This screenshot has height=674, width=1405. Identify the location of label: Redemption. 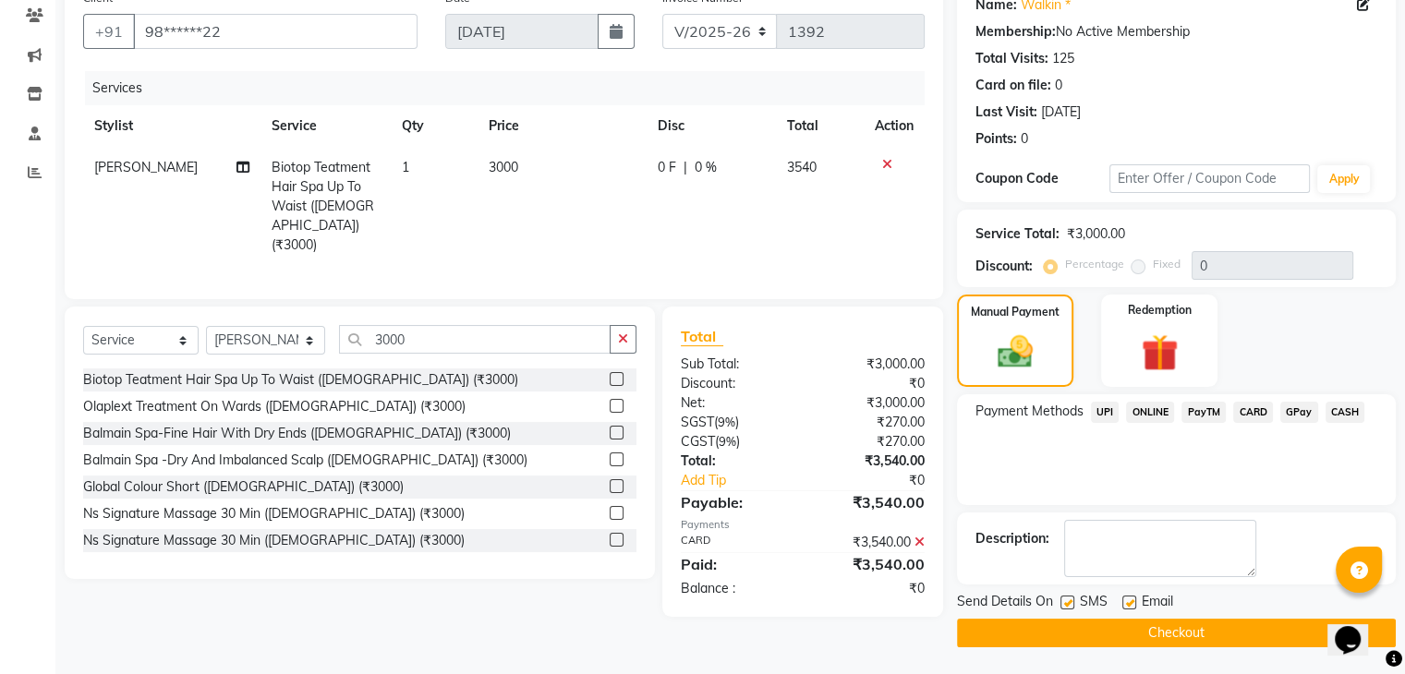
(1159, 310).